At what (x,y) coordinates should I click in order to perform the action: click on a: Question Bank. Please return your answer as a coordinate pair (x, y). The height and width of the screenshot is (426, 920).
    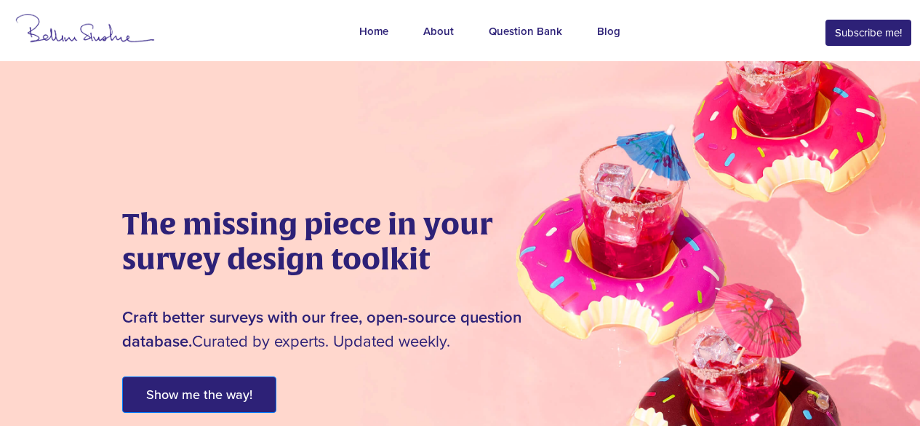
    Looking at the image, I should click on (525, 33).